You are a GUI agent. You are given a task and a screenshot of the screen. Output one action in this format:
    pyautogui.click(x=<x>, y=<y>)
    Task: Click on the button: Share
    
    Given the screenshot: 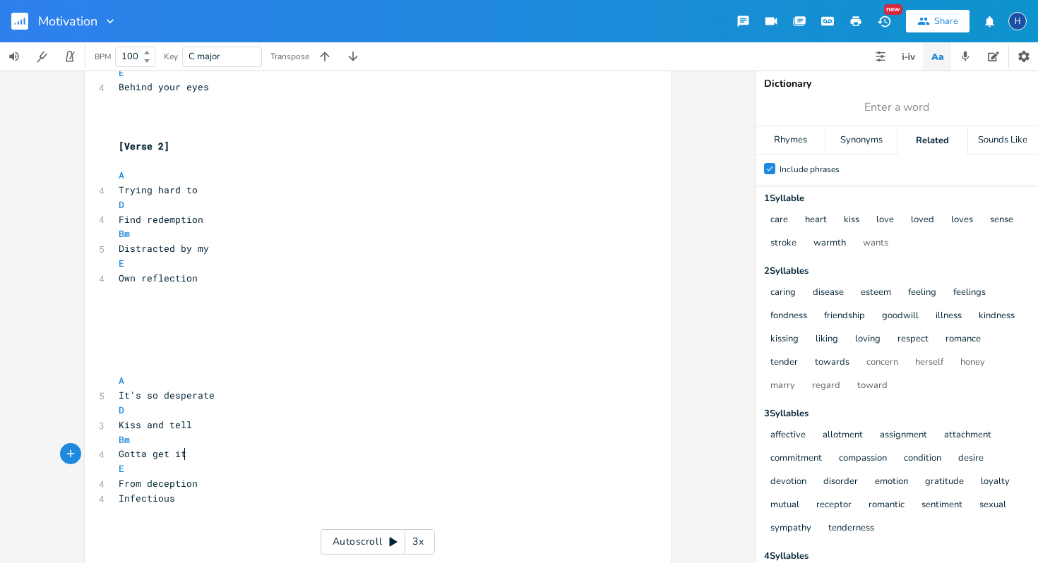 What is the action you would take?
    pyautogui.click(x=937, y=21)
    